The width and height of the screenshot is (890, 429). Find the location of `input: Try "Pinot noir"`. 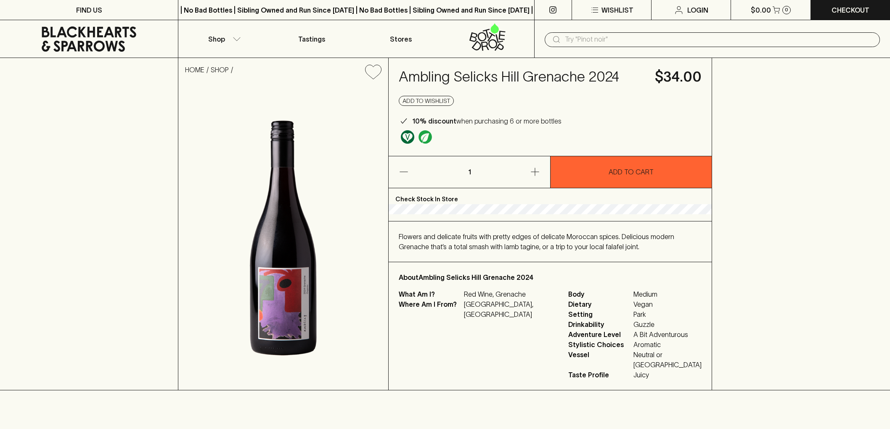

input: Try "Pinot noir" is located at coordinates (719, 40).